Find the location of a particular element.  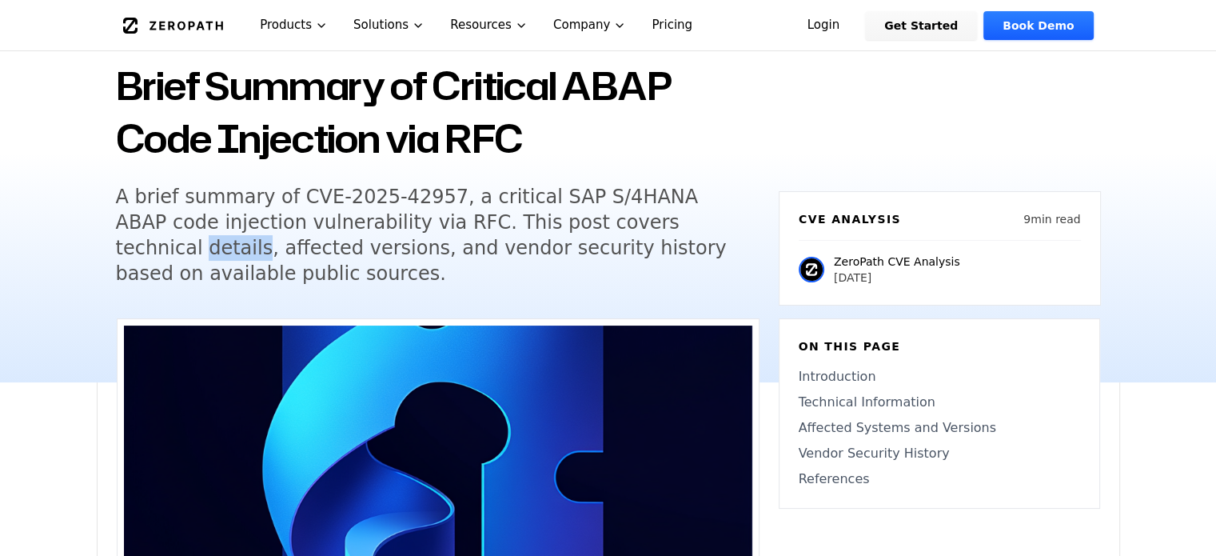

a: Get Started is located at coordinates (921, 26).